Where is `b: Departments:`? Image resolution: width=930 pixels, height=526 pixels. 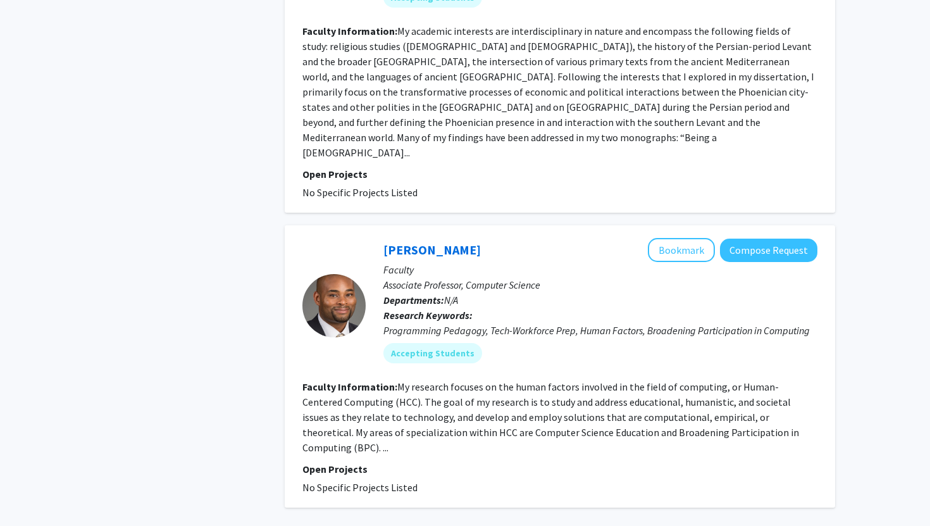 b: Departments: is located at coordinates (414, 300).